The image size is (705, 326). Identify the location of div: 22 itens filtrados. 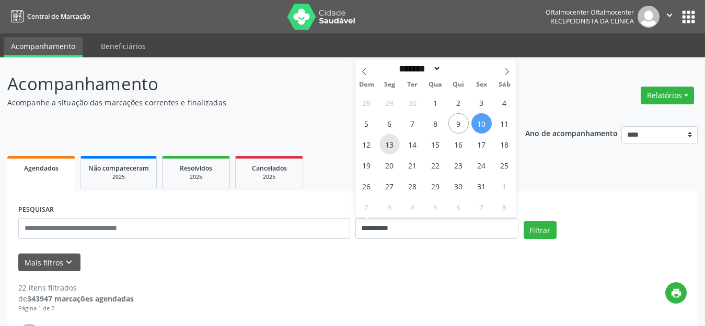
(76, 288).